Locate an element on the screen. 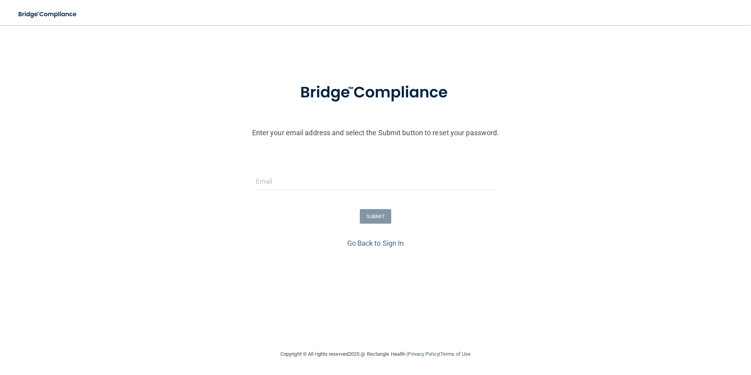 The height and width of the screenshot is (375, 751). a: Terms of Use is located at coordinates (455, 354).